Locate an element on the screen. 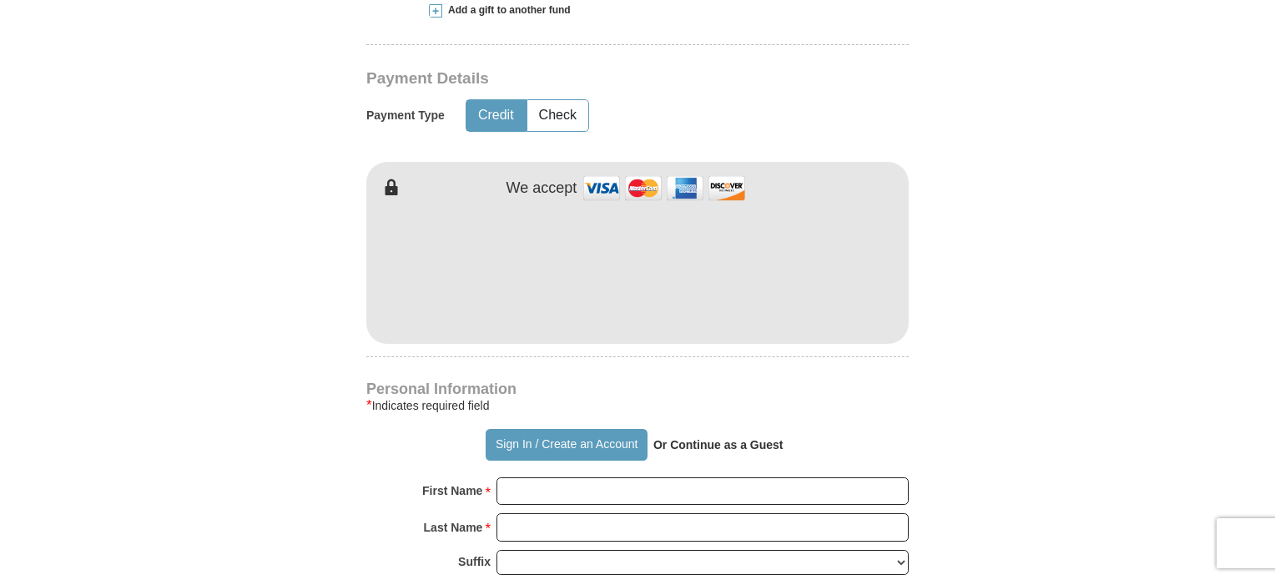  h3: Payment Details is located at coordinates (579, 78).